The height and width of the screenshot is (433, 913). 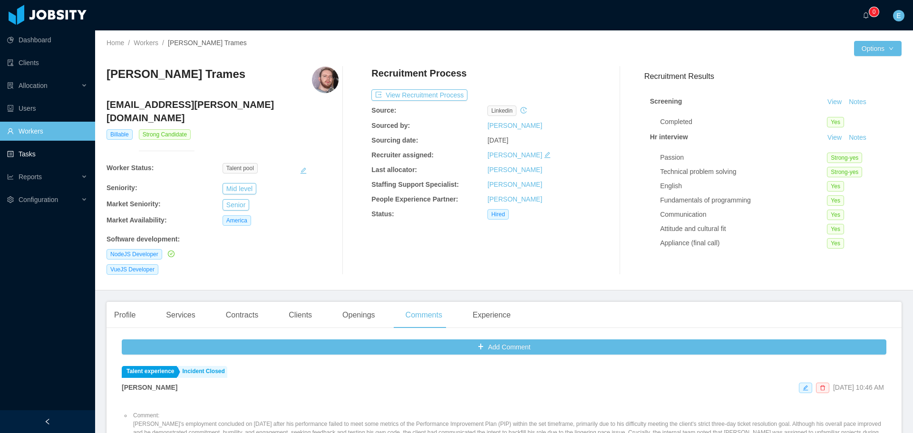 I want to click on sup: 0, so click(x=874, y=12).